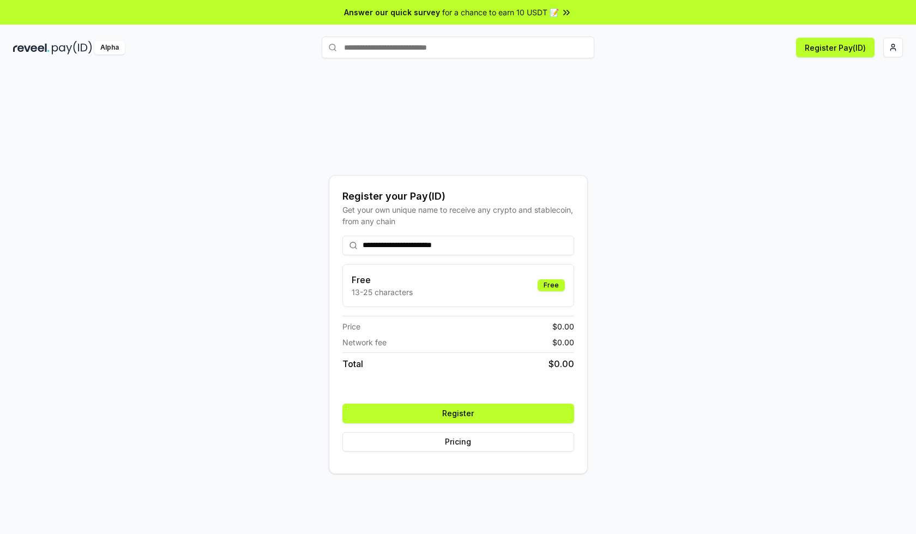  I want to click on p: 13-25 characters, so click(382, 292).